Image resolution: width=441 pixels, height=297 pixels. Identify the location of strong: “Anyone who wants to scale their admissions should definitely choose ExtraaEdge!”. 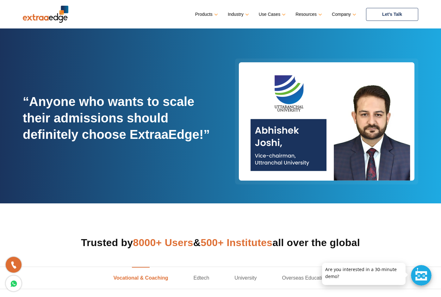
(116, 118).